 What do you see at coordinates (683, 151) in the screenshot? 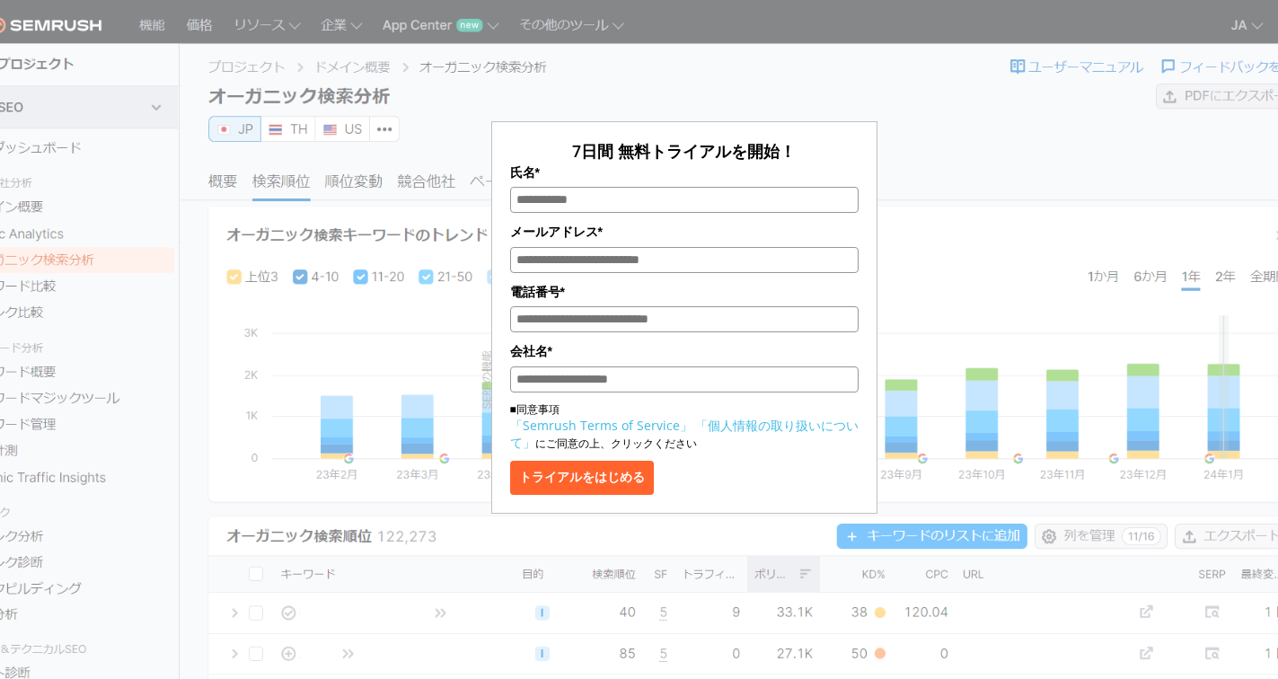
I see `span: 7日間 無料トライアルを開始！` at bounding box center [683, 151].